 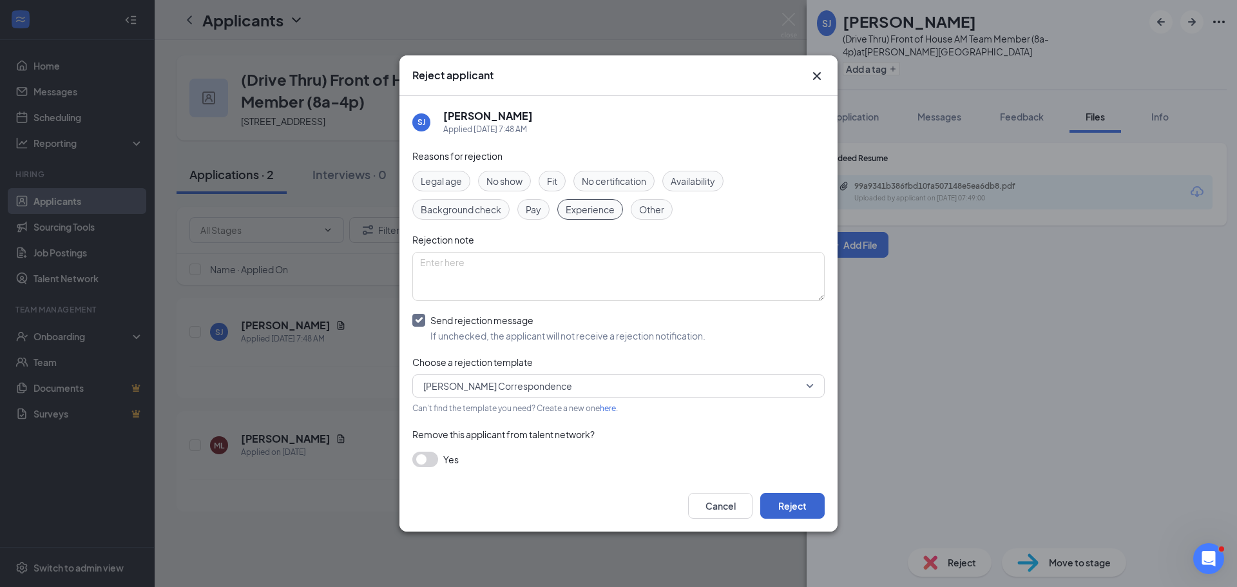 I want to click on span: Yes, so click(x=451, y=459).